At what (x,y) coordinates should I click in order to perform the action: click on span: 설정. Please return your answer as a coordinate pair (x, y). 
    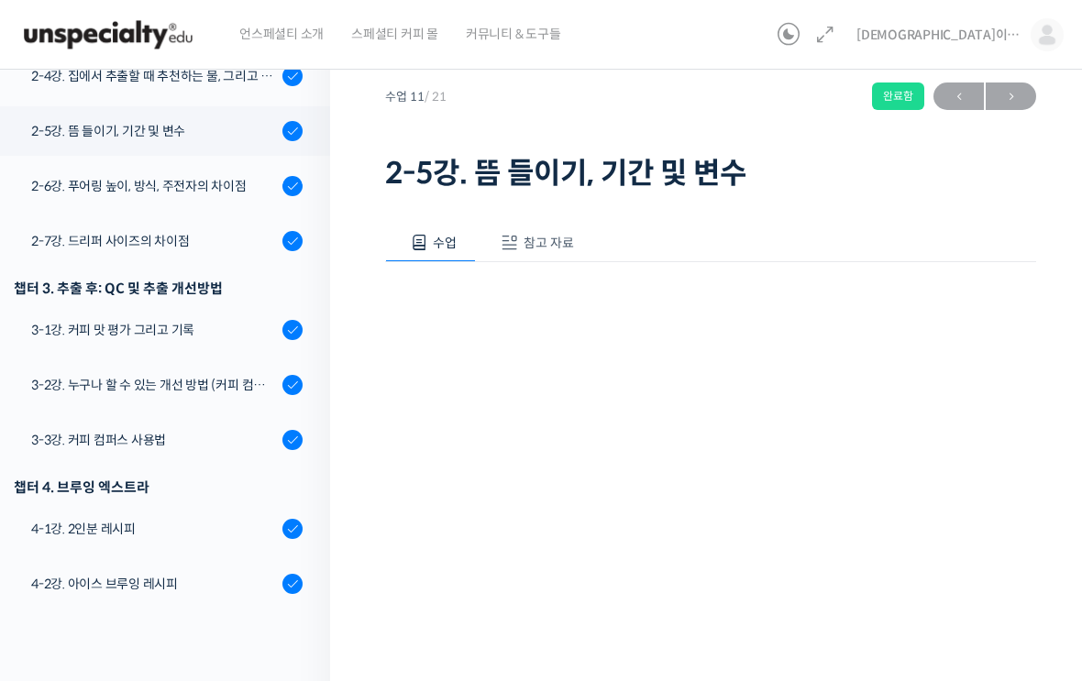
    Looking at the image, I should click on (294, 564).